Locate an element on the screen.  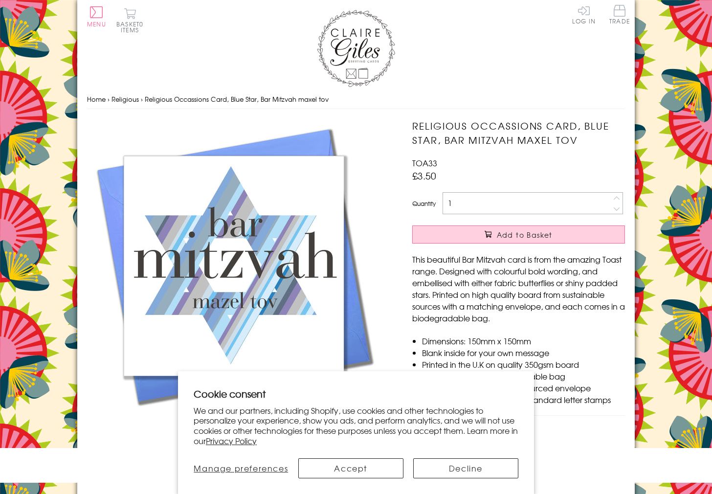
button: Add to Basket is located at coordinates (518, 234).